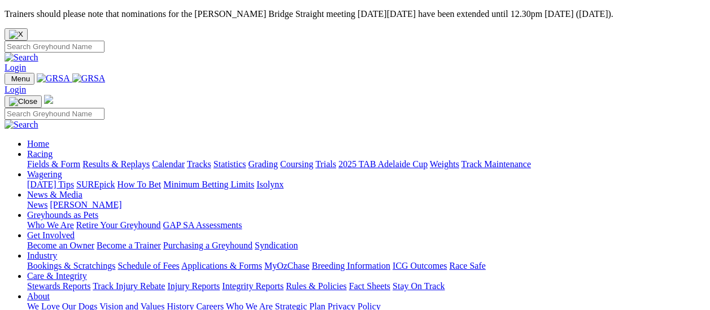  I want to click on a: Care & Integrity, so click(57, 276).